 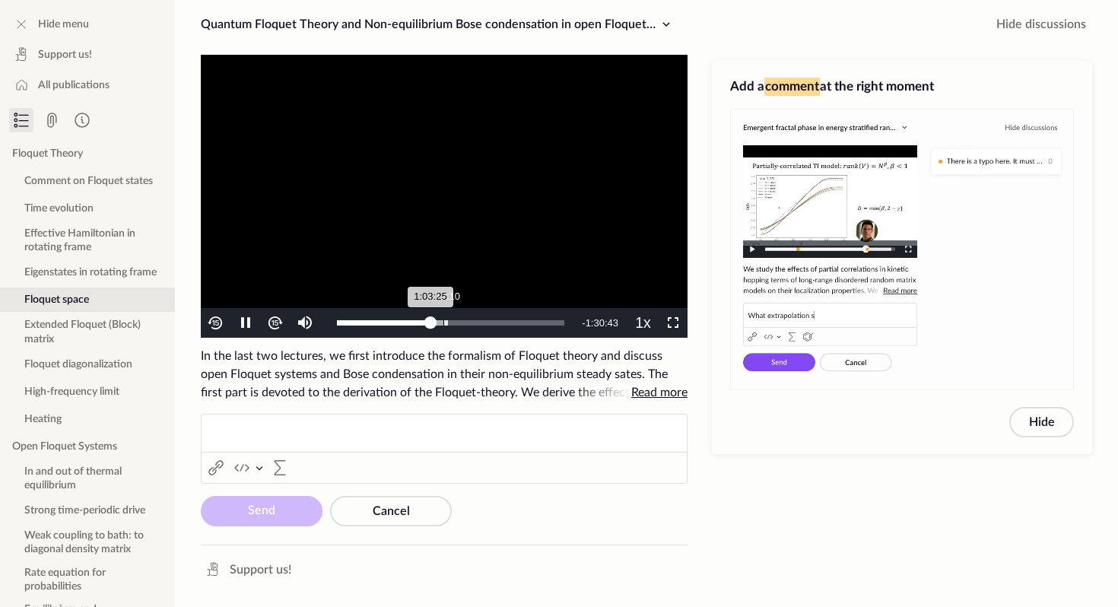 I want to click on span: Hide discussions, so click(x=1042, y=24).